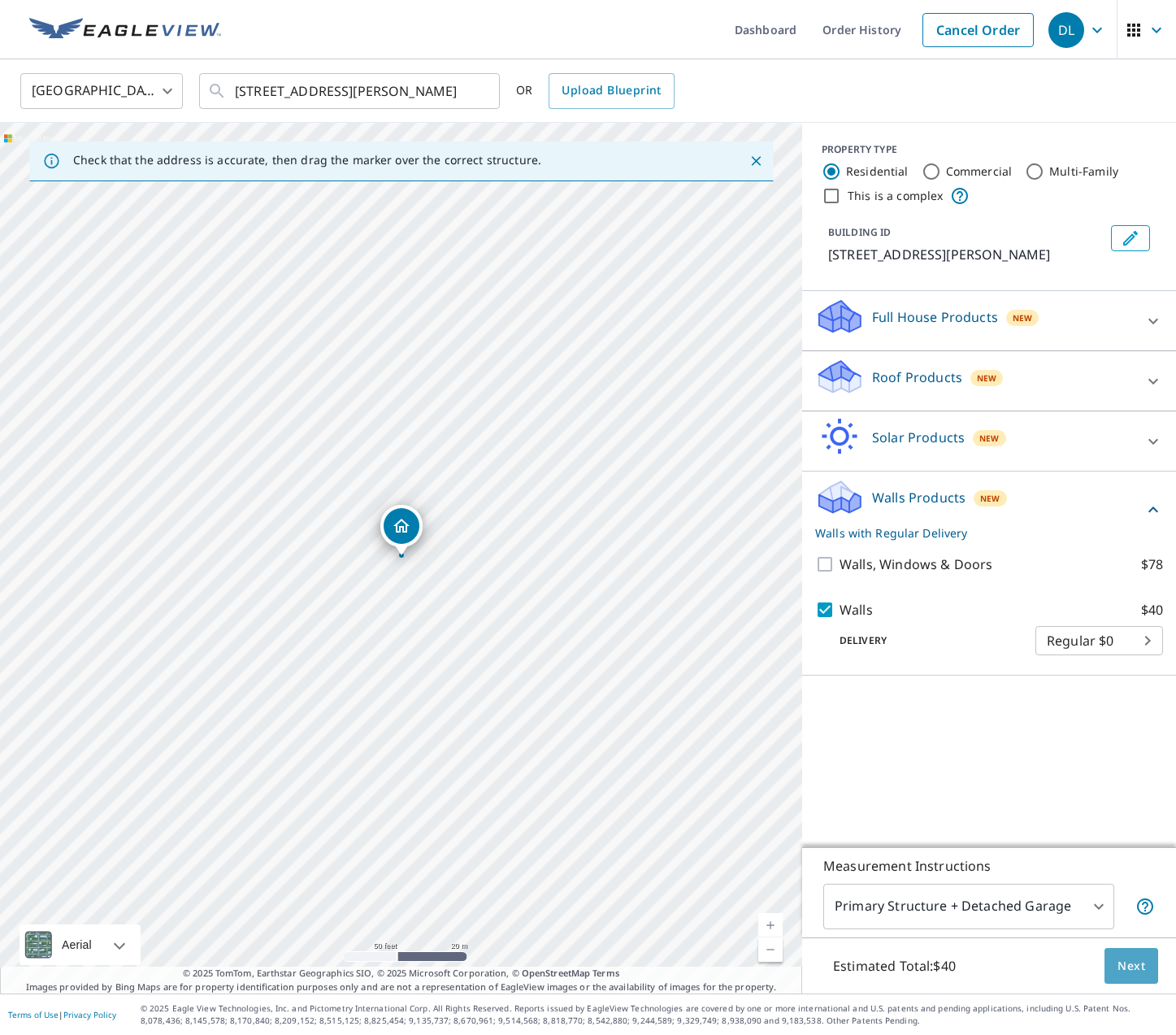 This screenshot has height=1035, width=1176. What do you see at coordinates (1152, 564) in the screenshot?
I see `p: $78` at bounding box center [1152, 564].